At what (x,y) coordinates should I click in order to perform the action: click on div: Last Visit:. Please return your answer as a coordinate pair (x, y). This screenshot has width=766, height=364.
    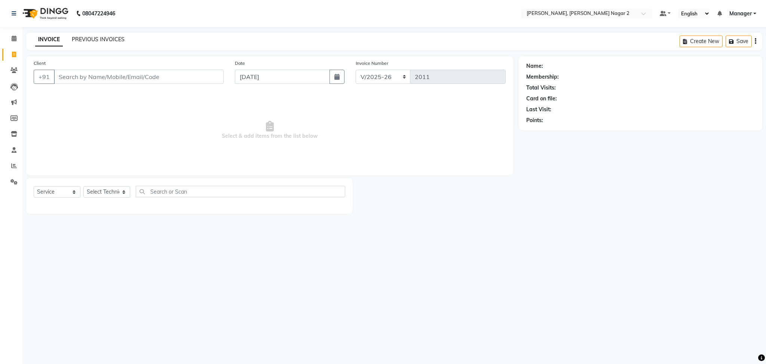
    Looking at the image, I should click on (539, 109).